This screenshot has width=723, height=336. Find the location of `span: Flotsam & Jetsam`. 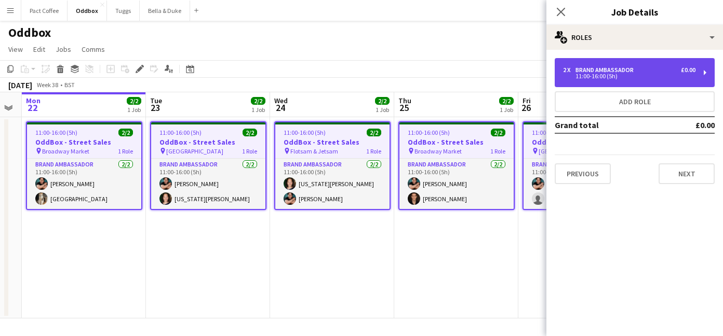

span: Flotsam & Jetsam is located at coordinates (314, 151).